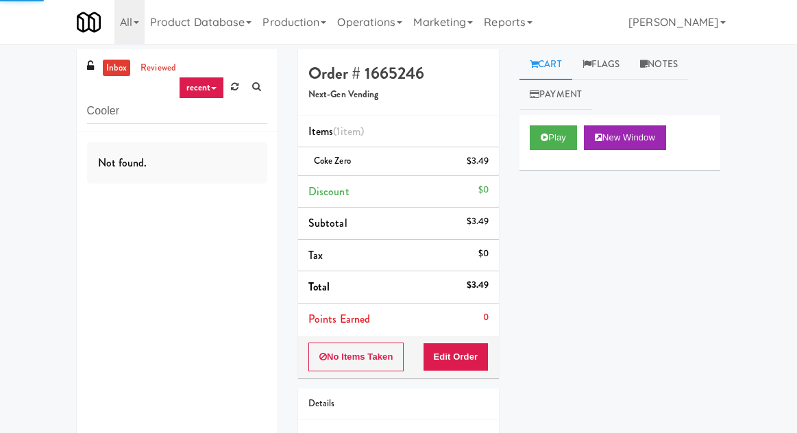 The image size is (797, 433). Describe the element at coordinates (329, 191) in the screenshot. I see `span: Discount` at that location.